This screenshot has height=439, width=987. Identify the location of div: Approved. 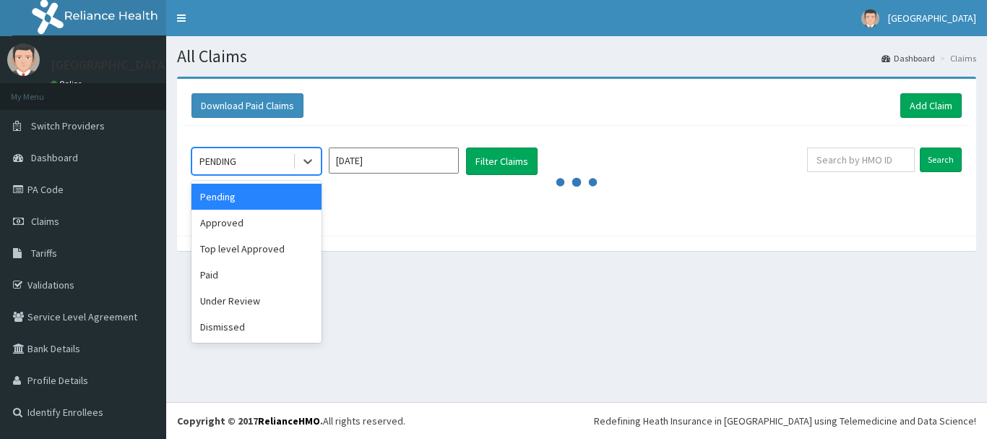
(256, 223).